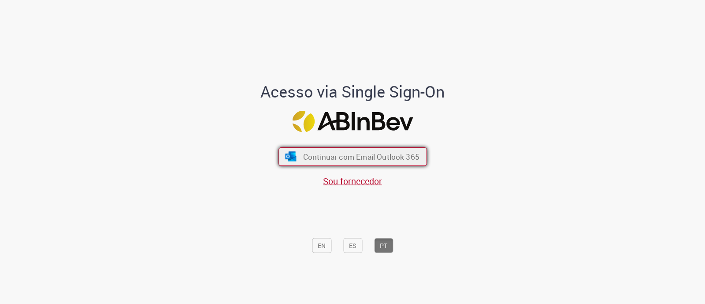 The width and height of the screenshot is (705, 304). I want to click on button: EN, so click(322, 245).